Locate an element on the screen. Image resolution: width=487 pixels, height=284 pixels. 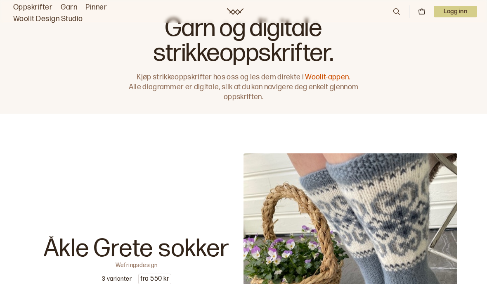
p: fra 550 kr is located at coordinates (155, 279).